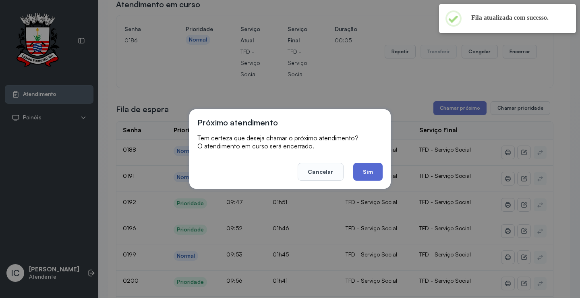 The width and height of the screenshot is (580, 298). Describe the element at coordinates (320, 172) in the screenshot. I see `button: Cancelar` at that location.